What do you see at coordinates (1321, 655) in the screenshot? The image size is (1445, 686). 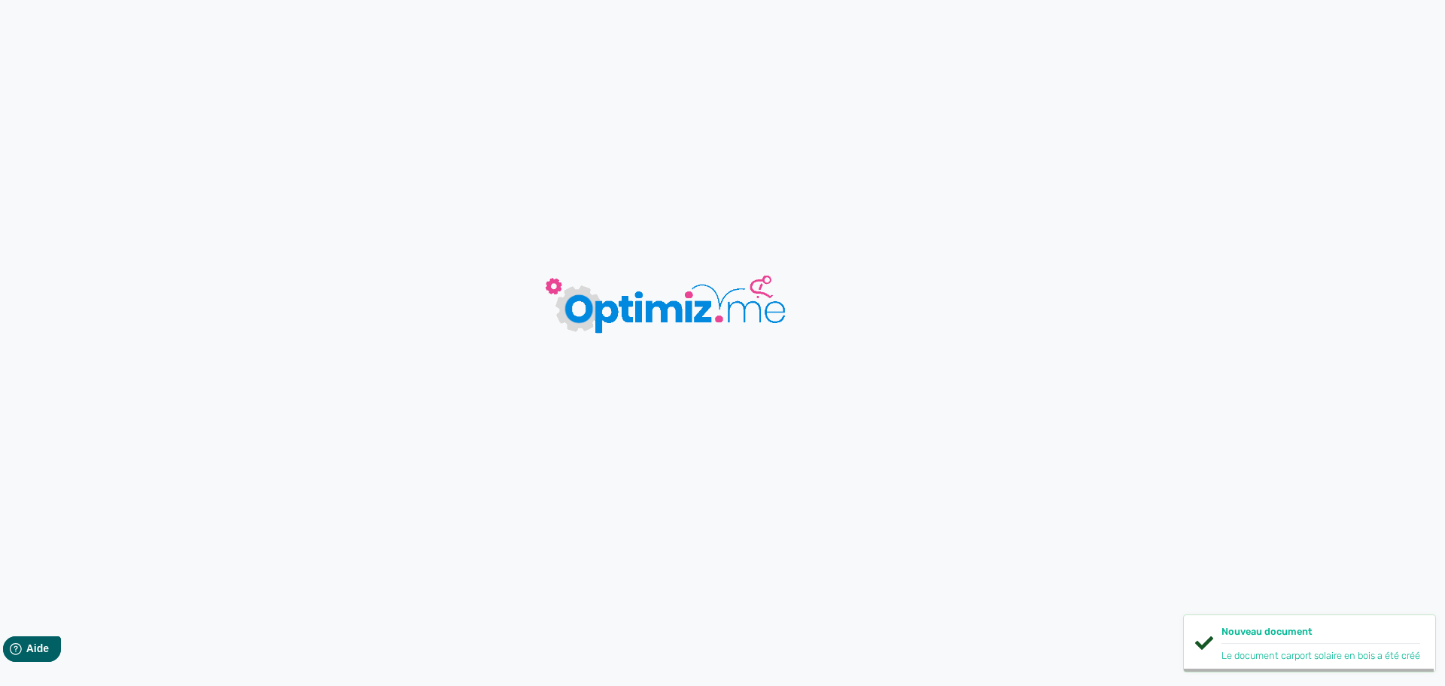 I see `div: Le document carport solaire en bois a été créé` at bounding box center [1321, 655].